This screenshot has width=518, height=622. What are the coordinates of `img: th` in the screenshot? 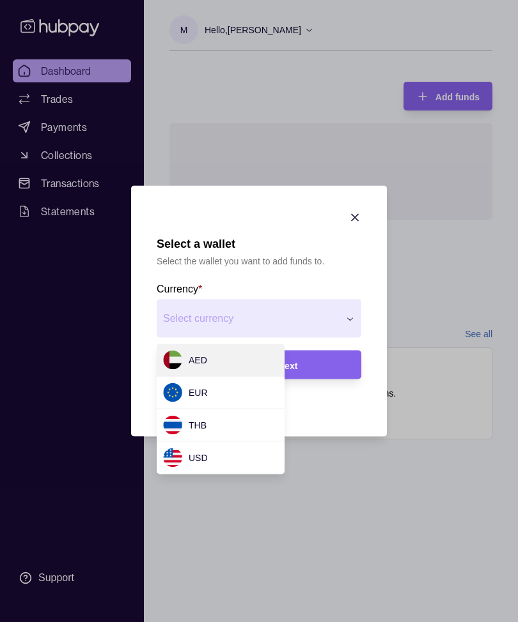 It's located at (173, 426).